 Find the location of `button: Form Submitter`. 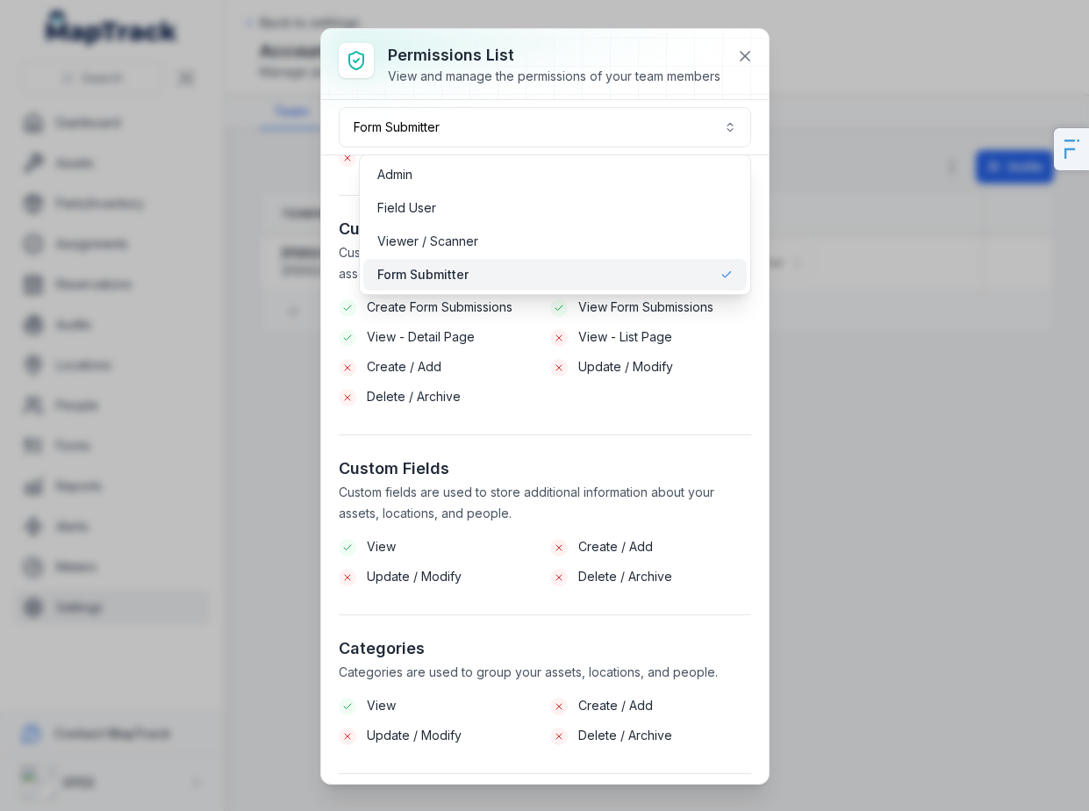

button: Form Submitter is located at coordinates (545, 127).